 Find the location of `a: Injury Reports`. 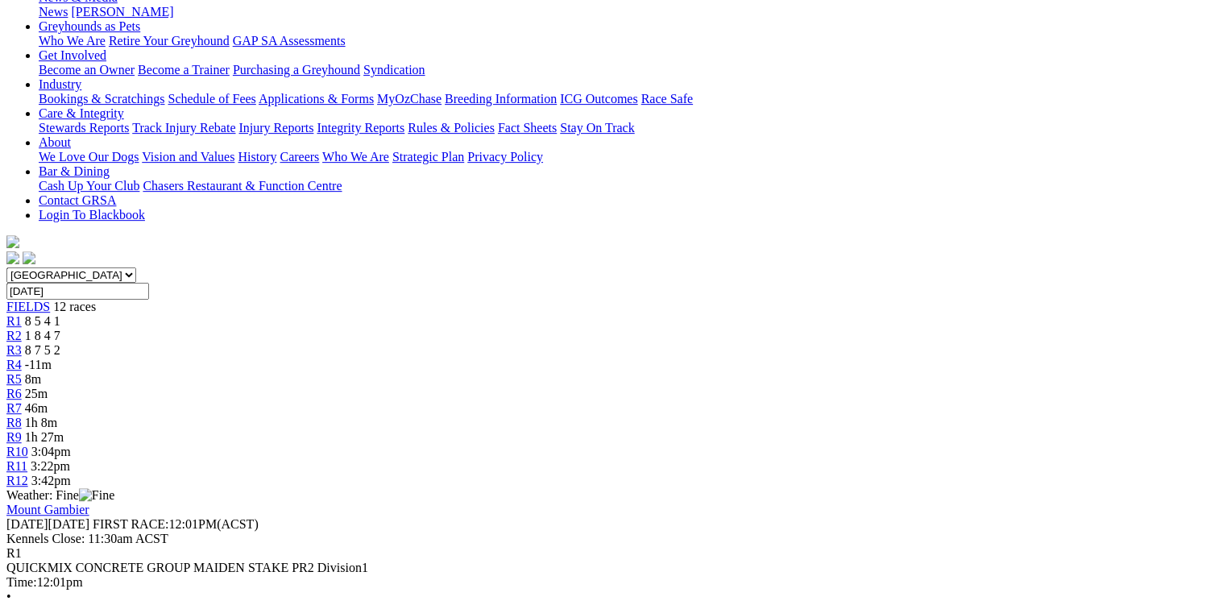

a: Injury Reports is located at coordinates (276, 127).